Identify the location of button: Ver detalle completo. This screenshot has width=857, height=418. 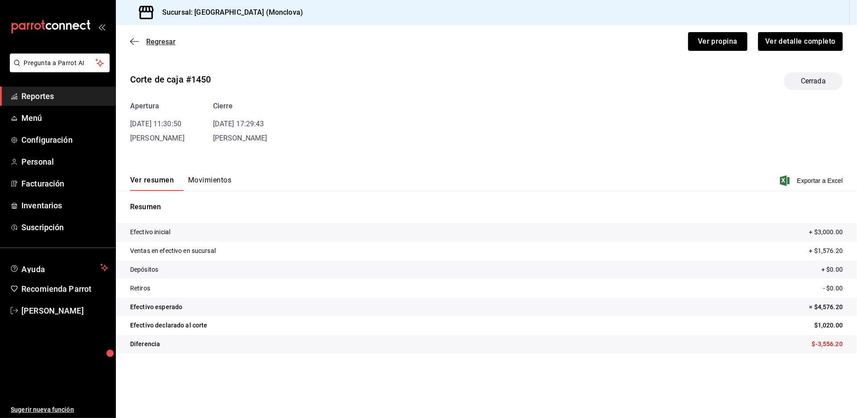
(800, 41).